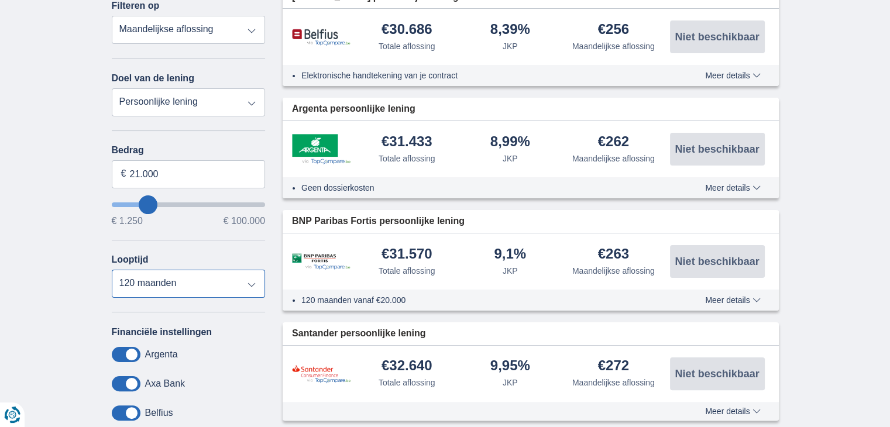 This screenshot has width=890, height=427. Describe the element at coordinates (510, 142) in the screenshot. I see `div: 8,99%` at that location.